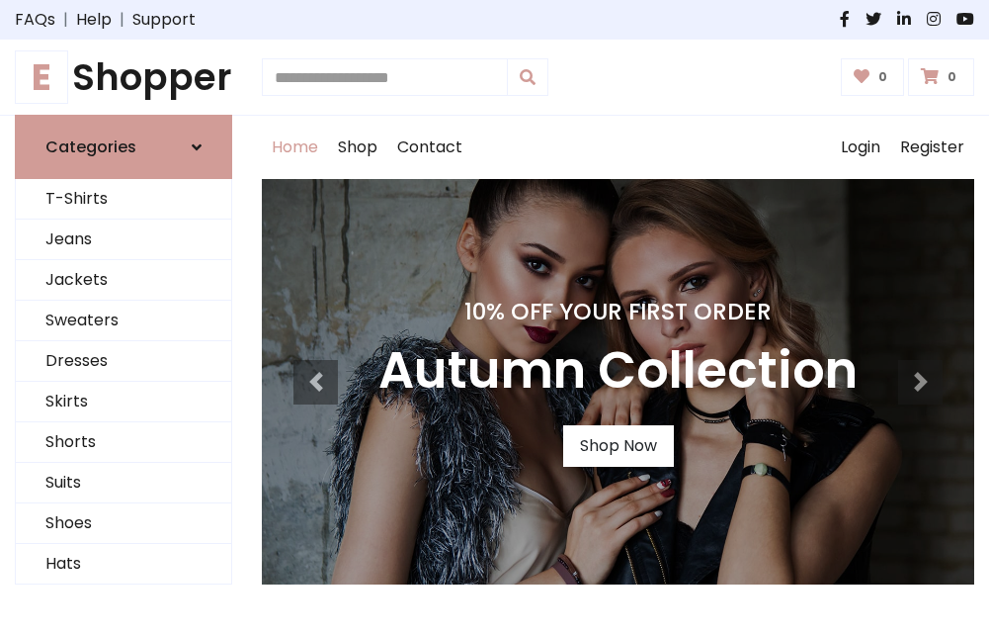 Image resolution: width=989 pixels, height=636 pixels. What do you see at coordinates (124, 442) in the screenshot?
I see `a: Shorts` at bounding box center [124, 442].